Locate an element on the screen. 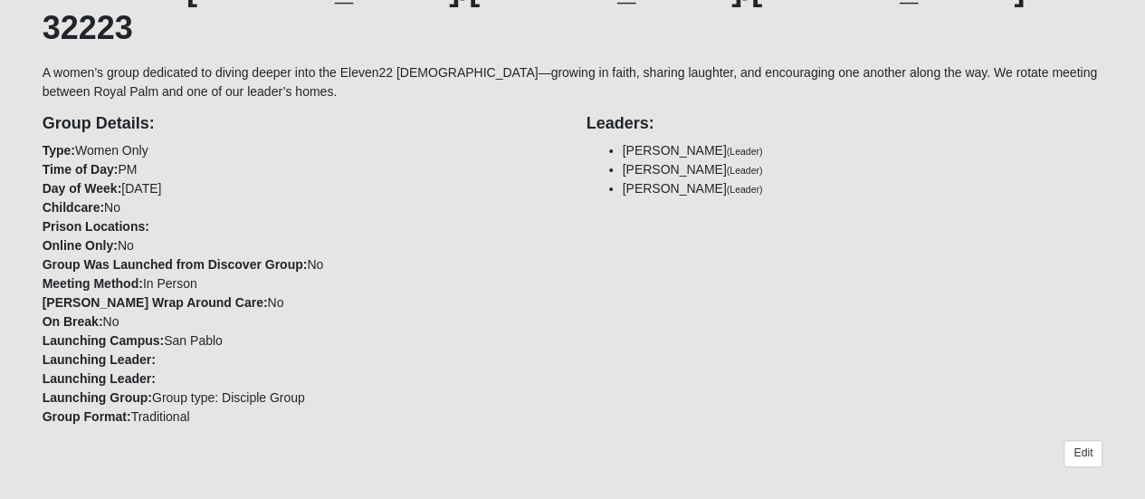 This screenshot has height=499, width=1145. strong: Launching Group: is located at coordinates (97, 397).